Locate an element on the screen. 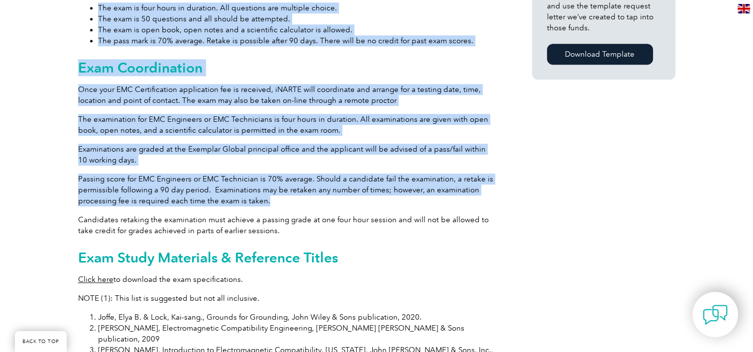  a: BACK TO TOP is located at coordinates (41, 342).